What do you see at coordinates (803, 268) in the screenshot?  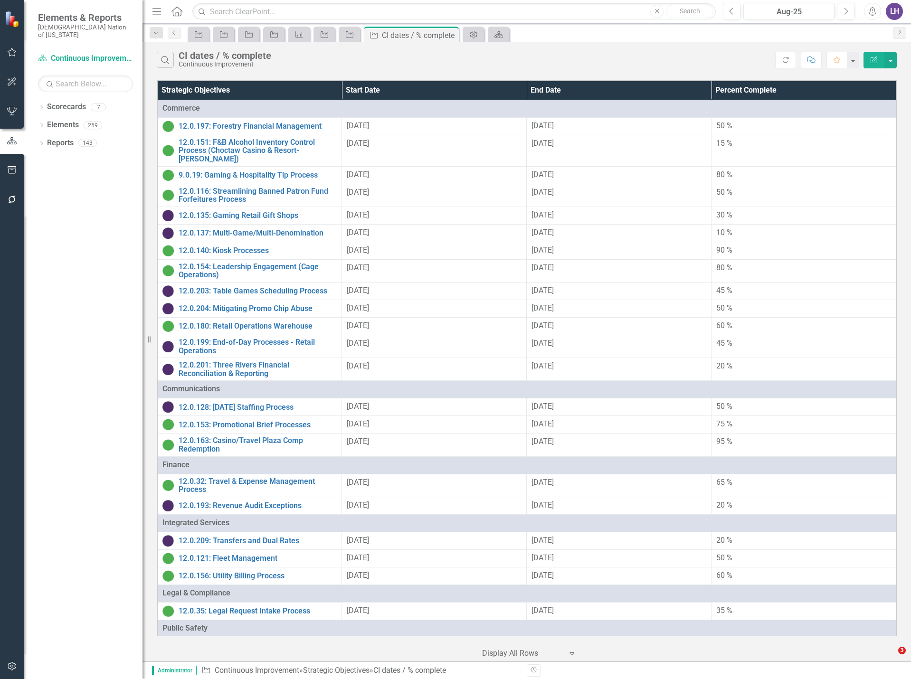 I see `div: 80 %` at bounding box center [803, 268].